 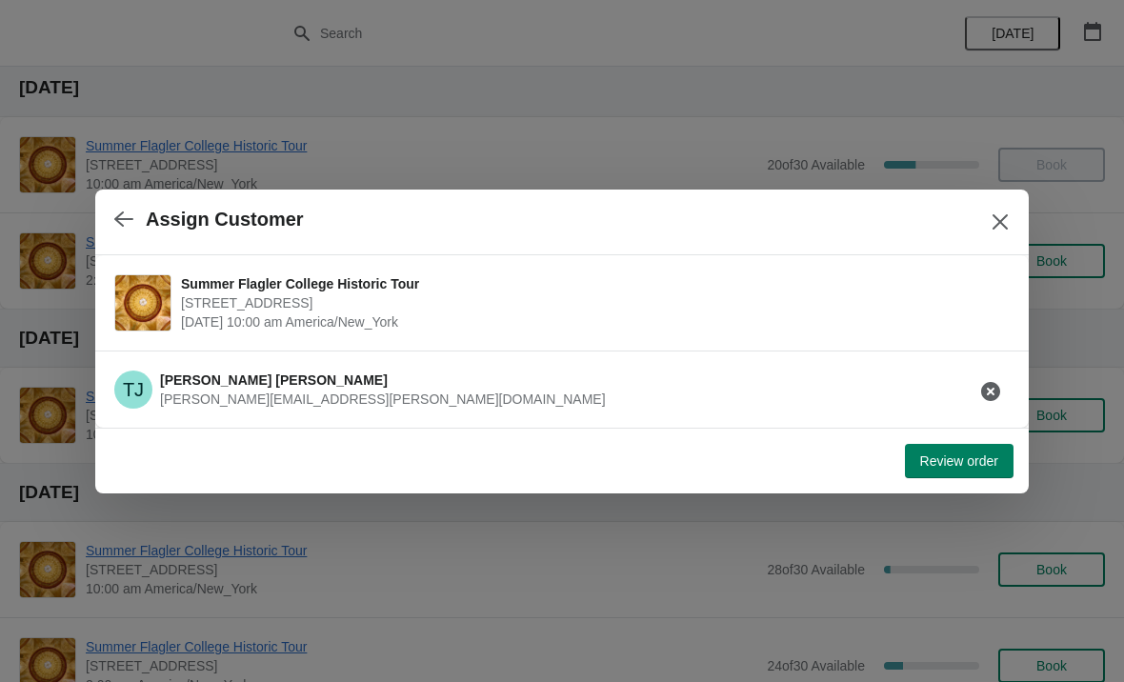 What do you see at coordinates (590, 284) in the screenshot?
I see `span: Summer Flagler College Historic Tour` at bounding box center [590, 284].